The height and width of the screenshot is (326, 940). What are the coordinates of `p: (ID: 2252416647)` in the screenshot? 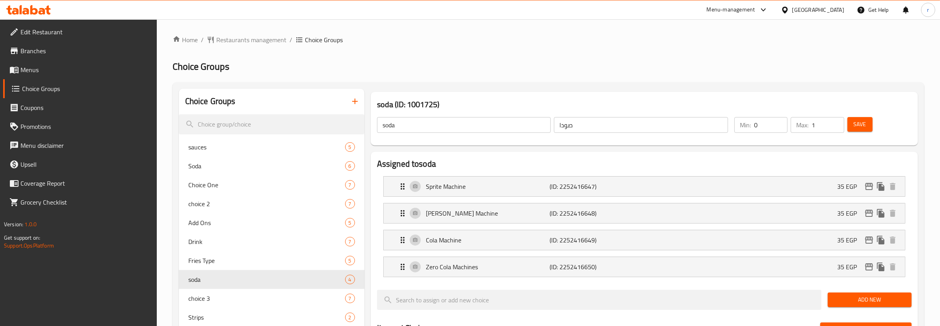 It's located at (591, 186).